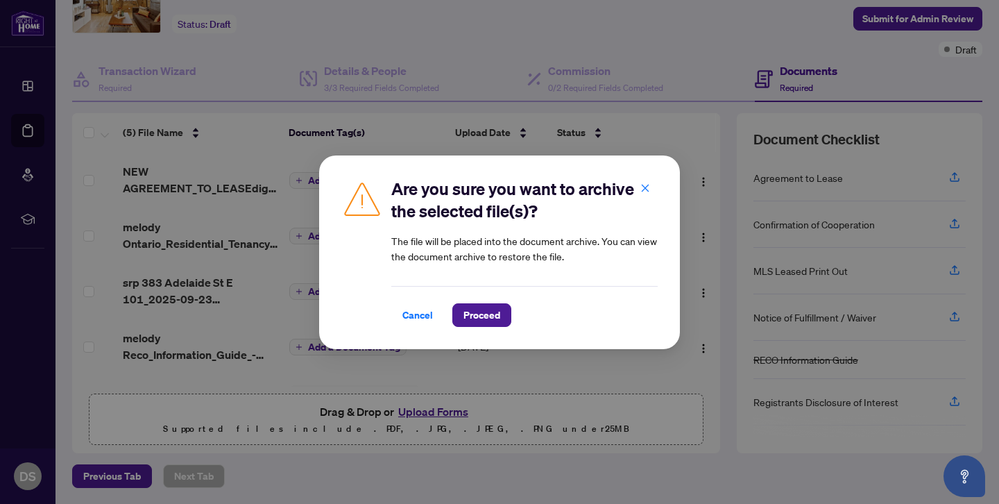 This screenshot has width=999, height=504. Describe the element at coordinates (362, 198) in the screenshot. I see `img: Caution Icon` at that location.